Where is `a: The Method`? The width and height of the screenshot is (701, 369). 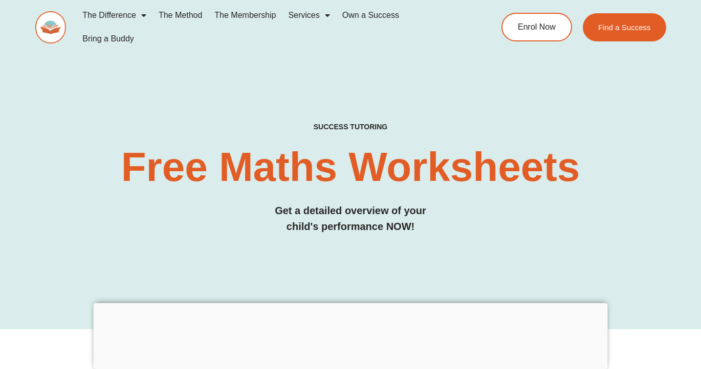
a: The Method is located at coordinates (180, 15).